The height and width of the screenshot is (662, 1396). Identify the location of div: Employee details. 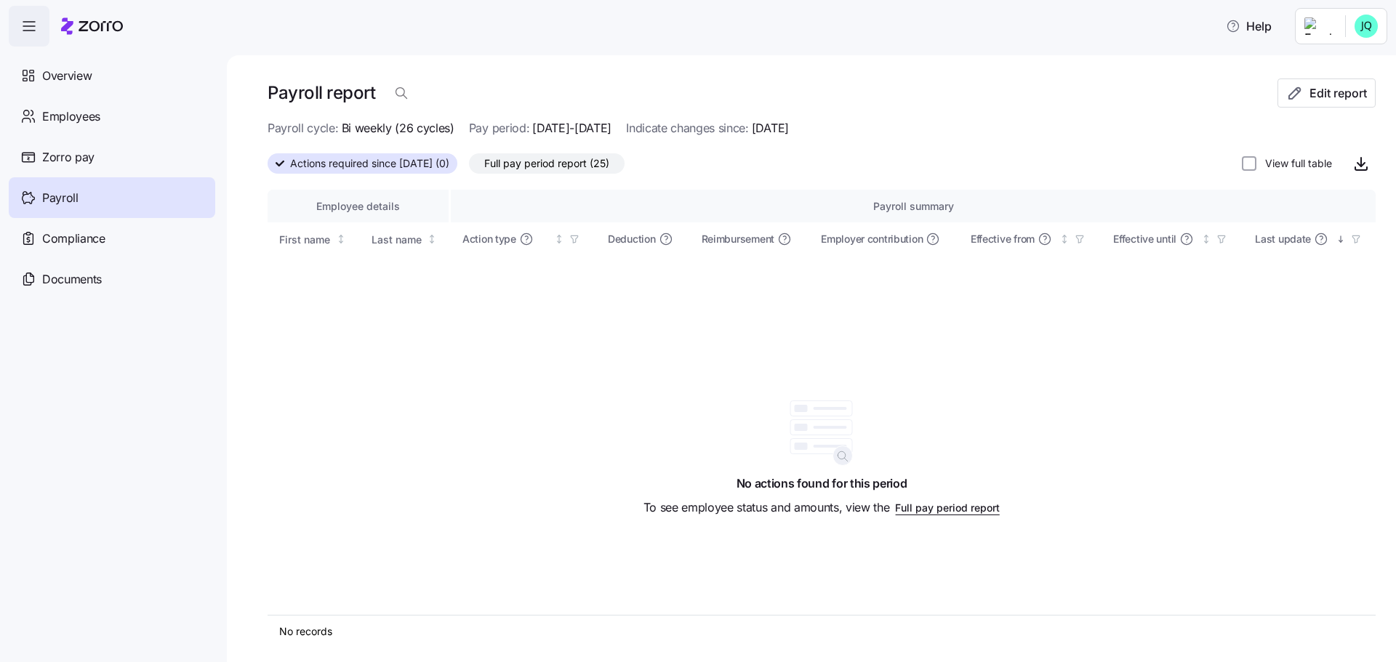
(358, 207).